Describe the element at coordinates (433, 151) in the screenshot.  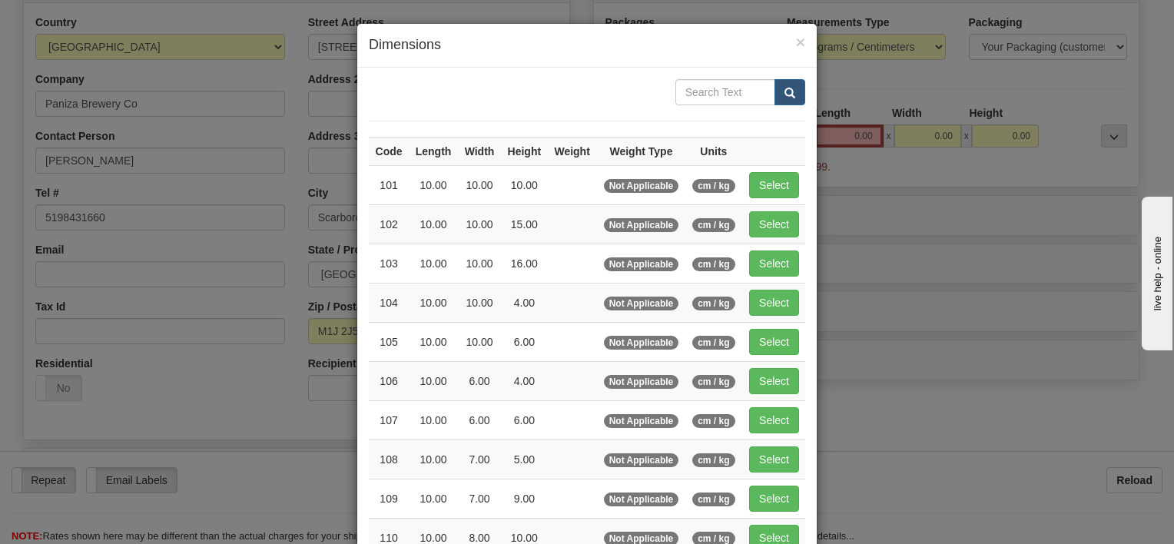
I see `th: Length` at that location.